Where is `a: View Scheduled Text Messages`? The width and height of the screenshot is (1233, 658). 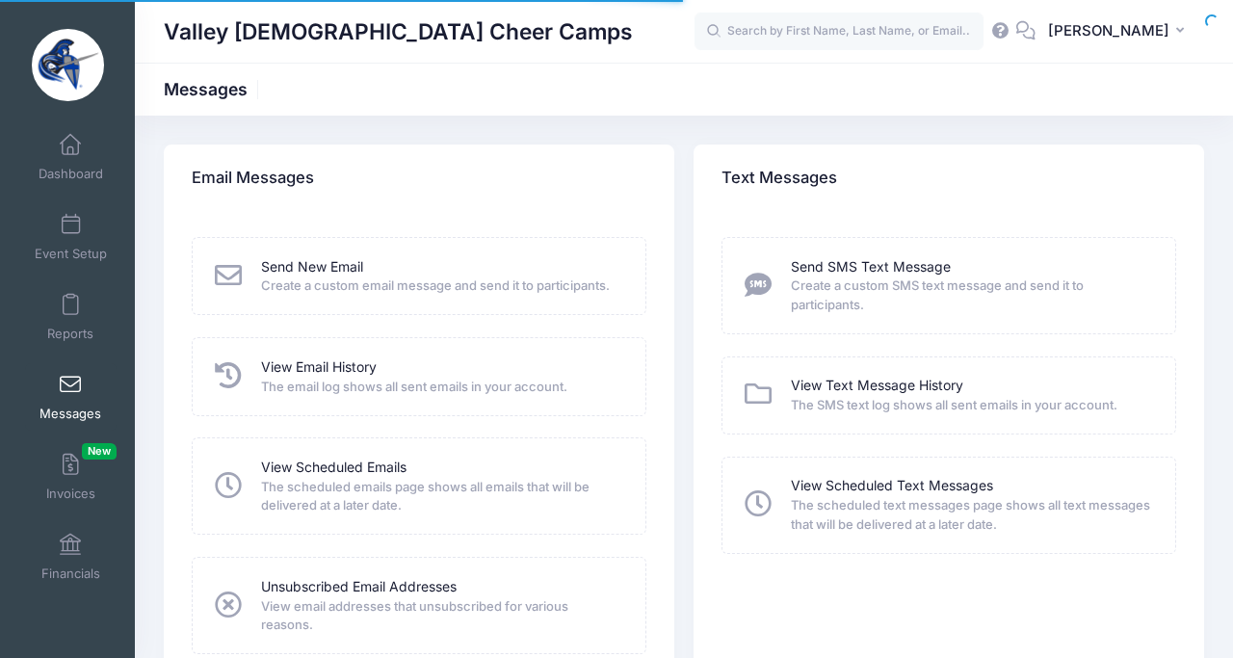
a: View Scheduled Text Messages is located at coordinates (892, 485).